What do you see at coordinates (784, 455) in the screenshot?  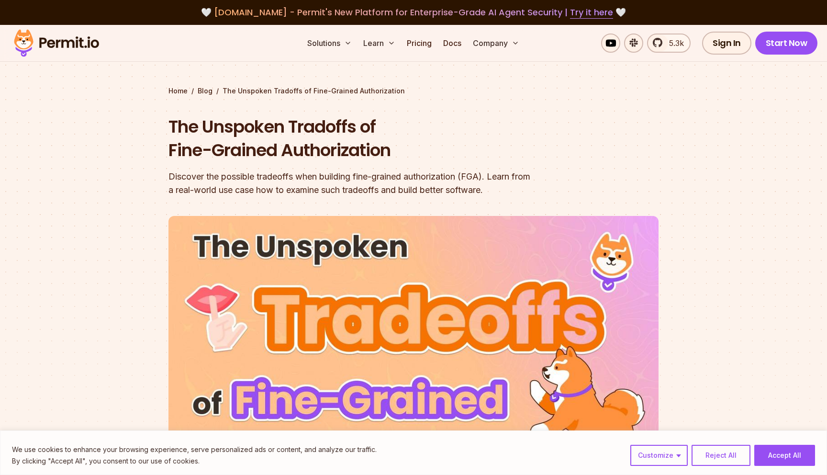 I see `button: Accept All` at bounding box center [784, 455].